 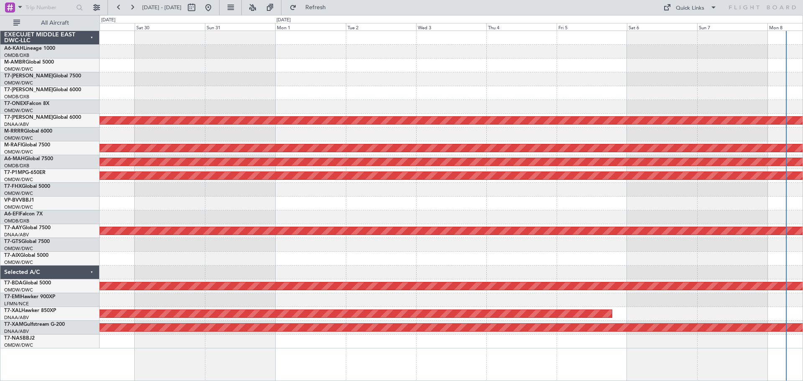 What do you see at coordinates (451, 27) in the screenshot?
I see `div: Wed 3` at bounding box center [451, 27].